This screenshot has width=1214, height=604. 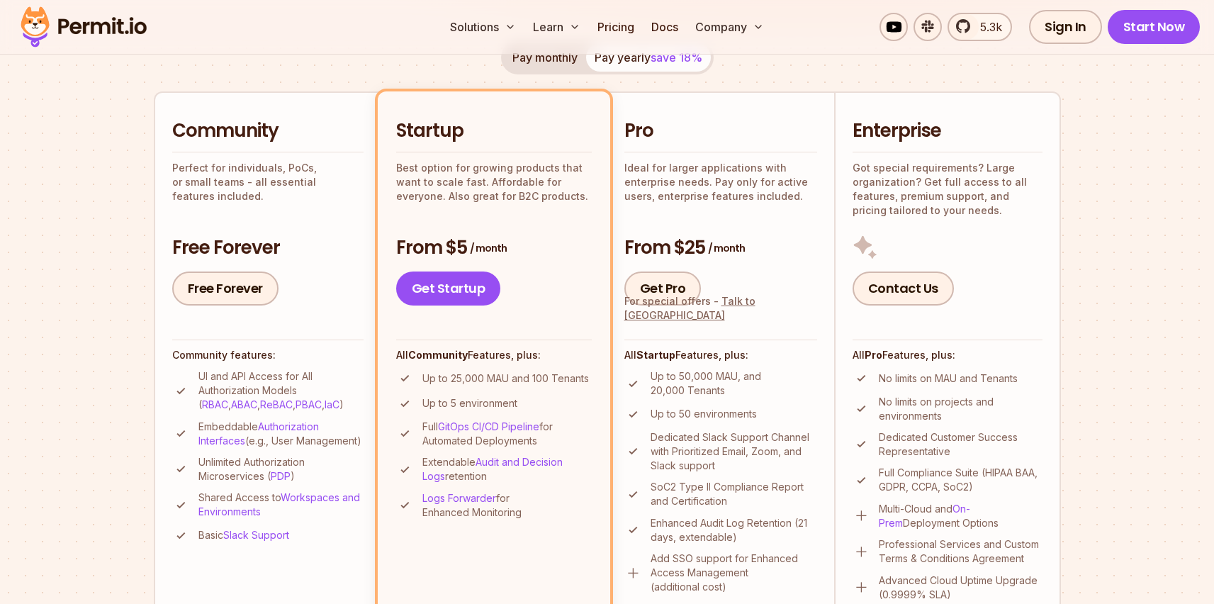 I want to click on p: Multi-Cloud and Deployment Options, so click(x=960, y=516).